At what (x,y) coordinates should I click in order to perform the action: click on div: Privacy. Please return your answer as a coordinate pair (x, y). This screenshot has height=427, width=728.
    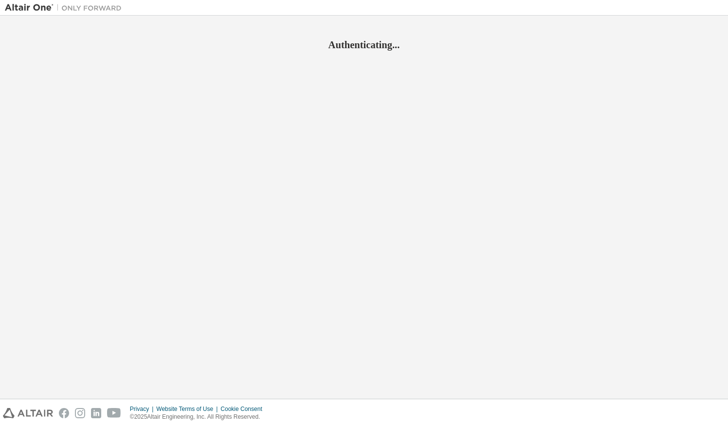
    Looking at the image, I should click on (143, 409).